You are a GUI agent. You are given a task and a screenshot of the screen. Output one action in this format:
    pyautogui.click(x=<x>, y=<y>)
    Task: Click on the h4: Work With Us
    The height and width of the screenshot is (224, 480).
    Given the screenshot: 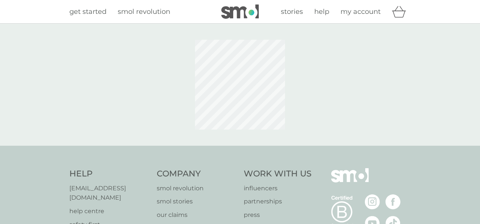 What is the action you would take?
    pyautogui.click(x=278, y=174)
    